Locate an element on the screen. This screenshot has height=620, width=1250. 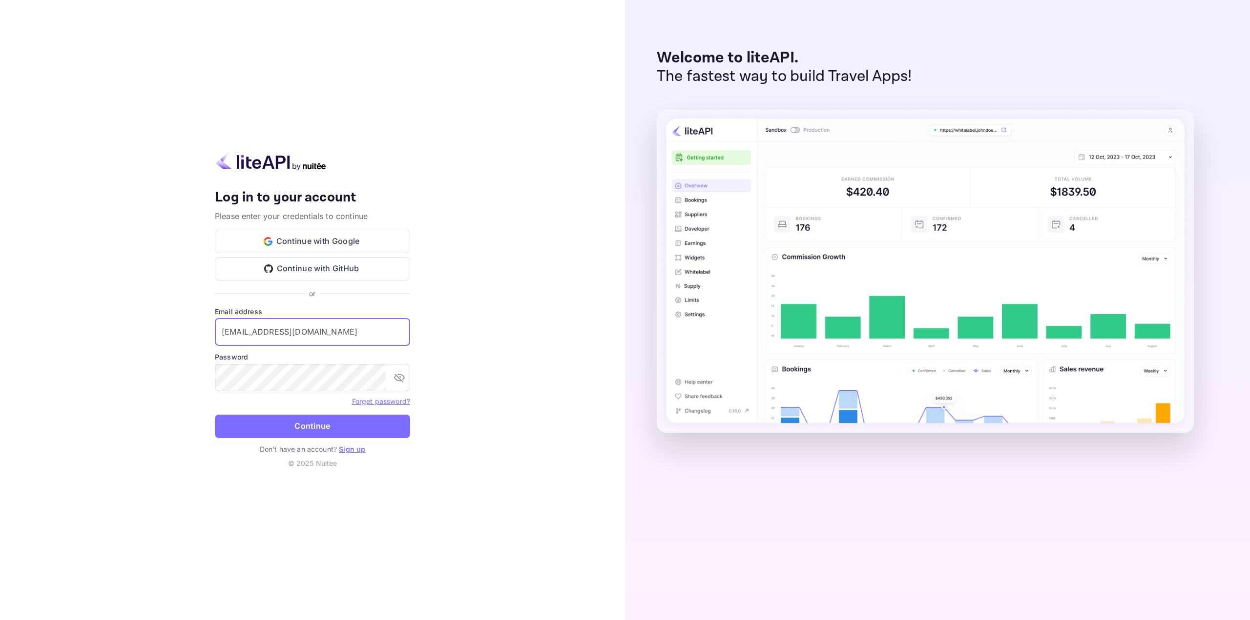
p: Please enter your credentials to continue is located at coordinates (312, 216).